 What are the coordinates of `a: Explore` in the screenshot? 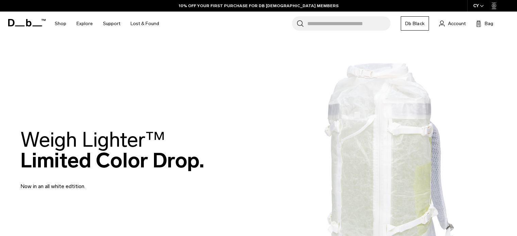 It's located at (85, 23).